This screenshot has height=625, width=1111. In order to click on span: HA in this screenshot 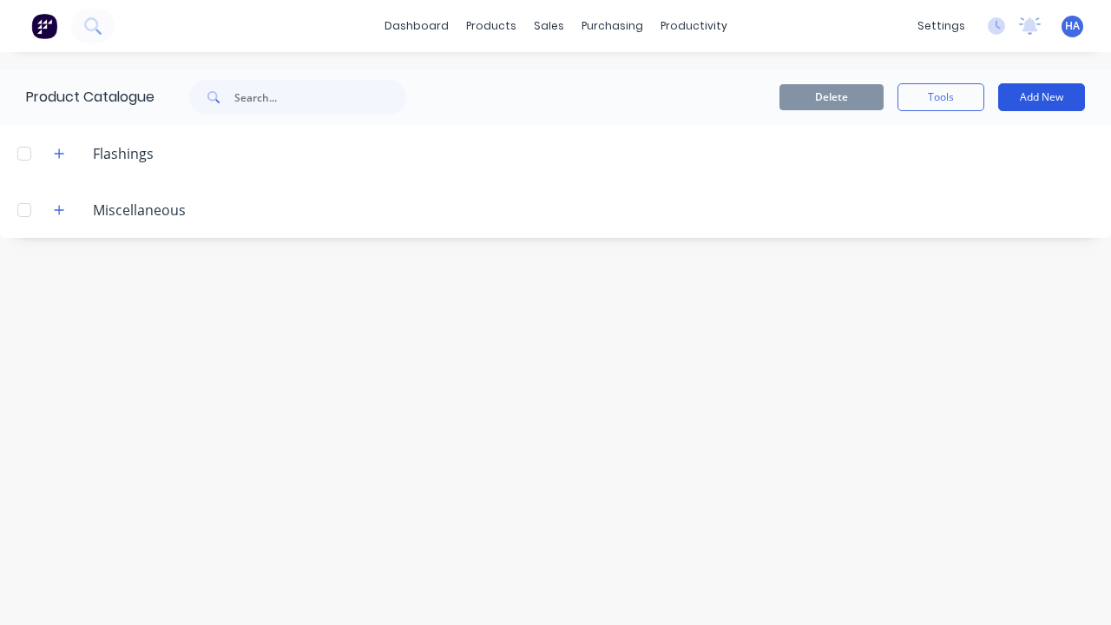, I will do `click(1072, 26)`.